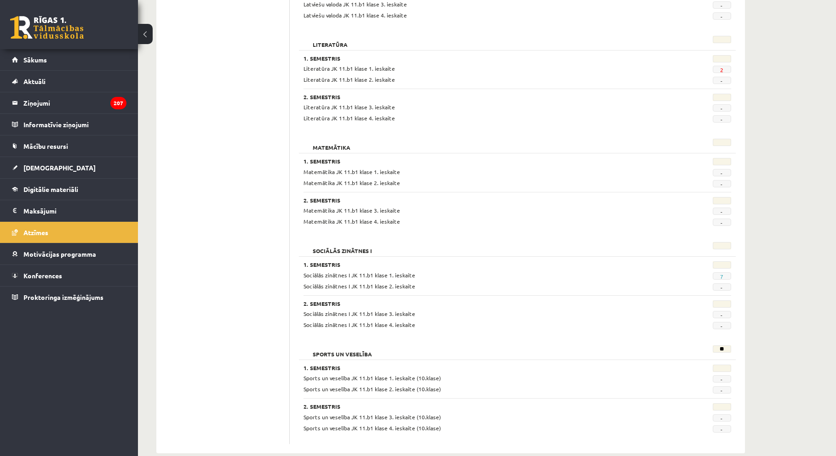  I want to click on legend: Ziņojumi, so click(75, 103).